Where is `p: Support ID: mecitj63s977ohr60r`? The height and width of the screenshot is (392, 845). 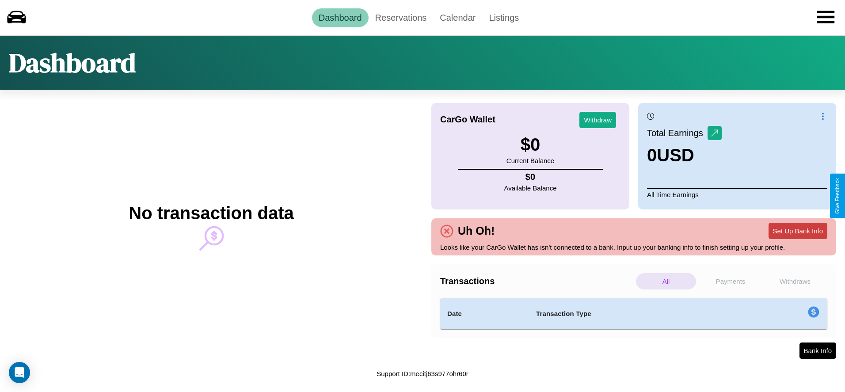 p: Support ID: mecitj63s977ohr60r is located at coordinates (422, 373).